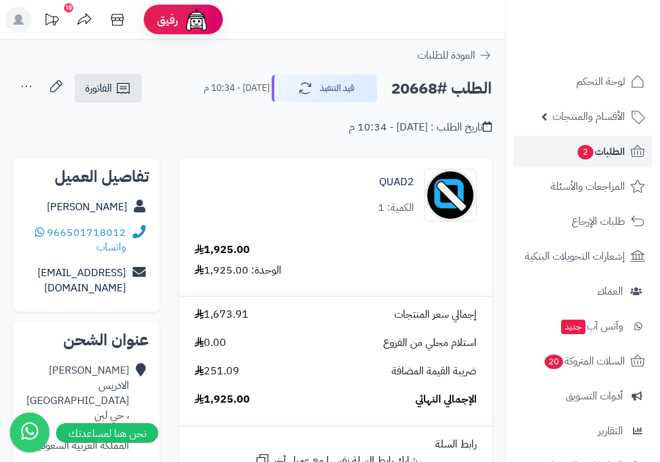 This screenshot has height=462, width=660. What do you see at coordinates (610, 292) in the screenshot?
I see `span: العملاء` at bounding box center [610, 292].